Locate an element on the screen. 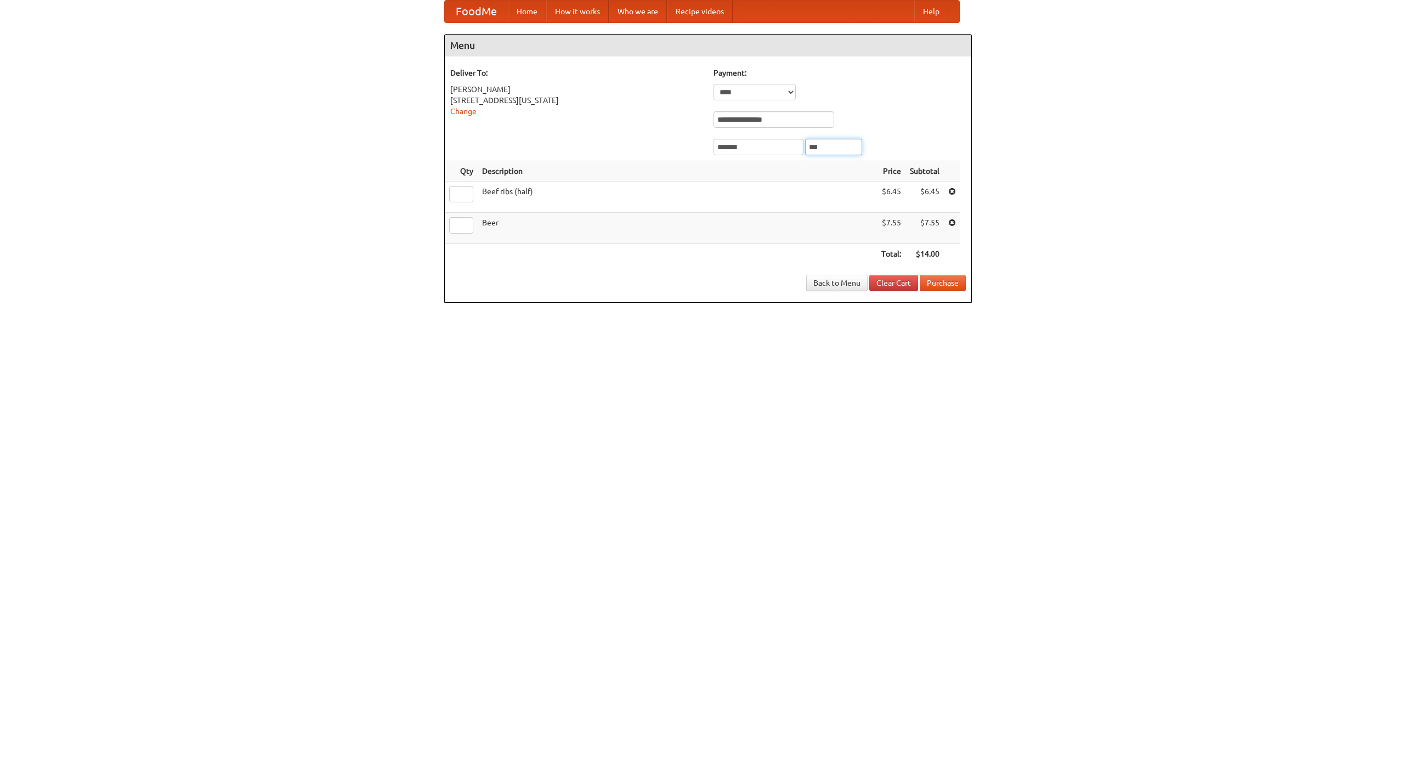 Image resolution: width=1404 pixels, height=776 pixels. th: Subtotal is located at coordinates (924, 171).